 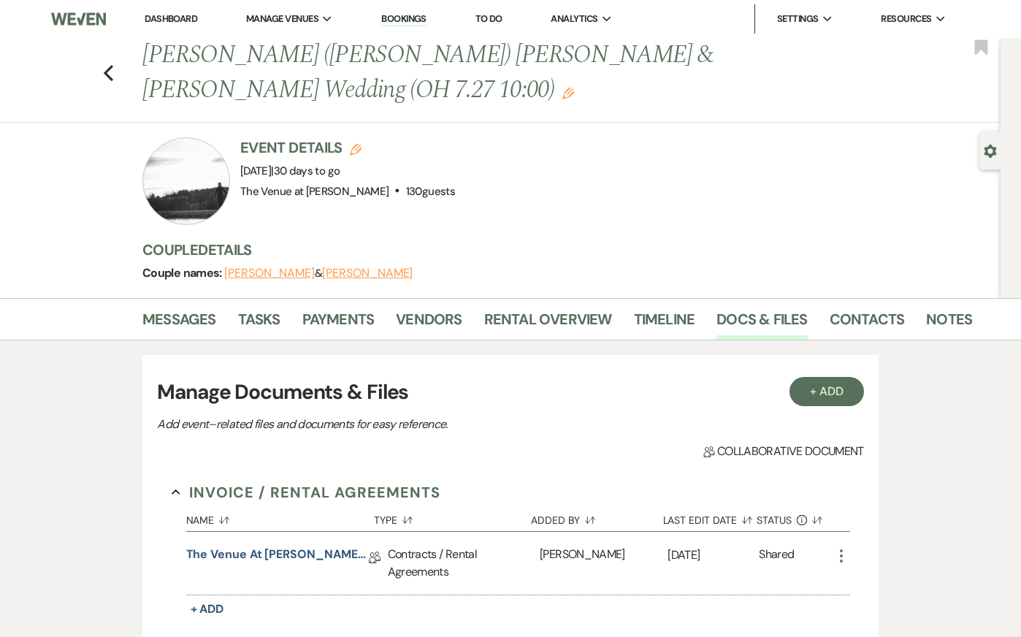 What do you see at coordinates (429, 323) in the screenshot?
I see `a: Vendors` at bounding box center [429, 323].